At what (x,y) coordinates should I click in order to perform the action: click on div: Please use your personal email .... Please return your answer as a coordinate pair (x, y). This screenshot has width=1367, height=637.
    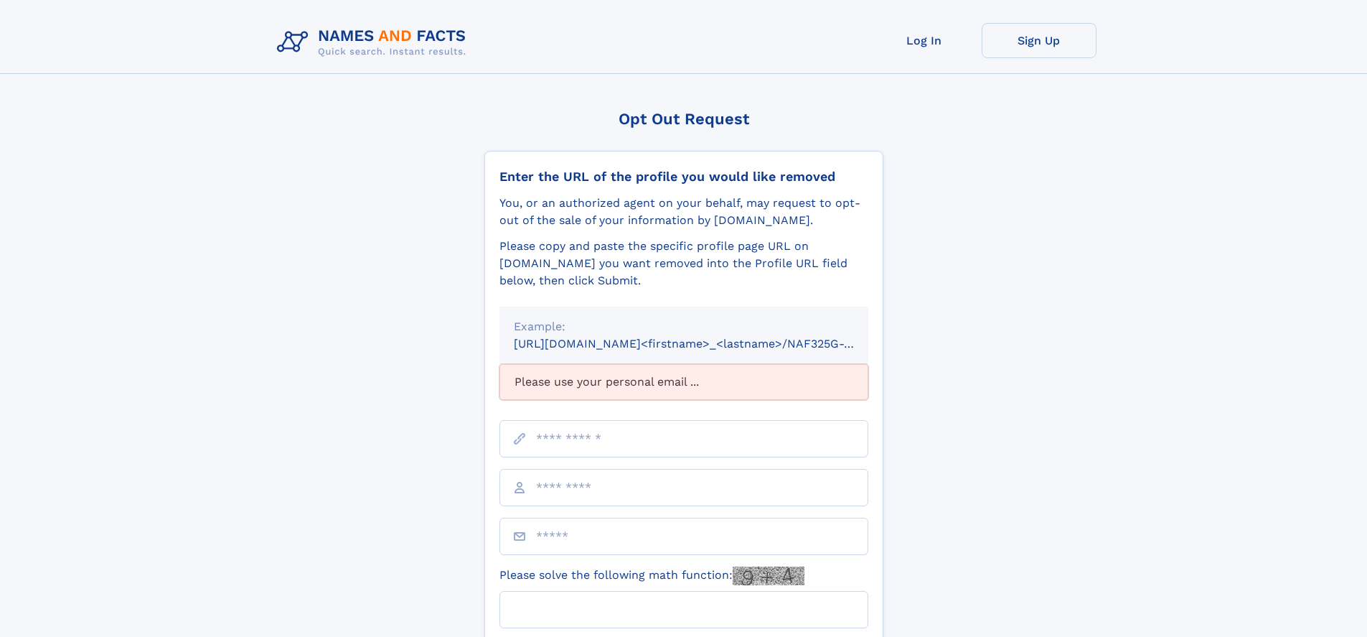
    Looking at the image, I should click on (684, 382).